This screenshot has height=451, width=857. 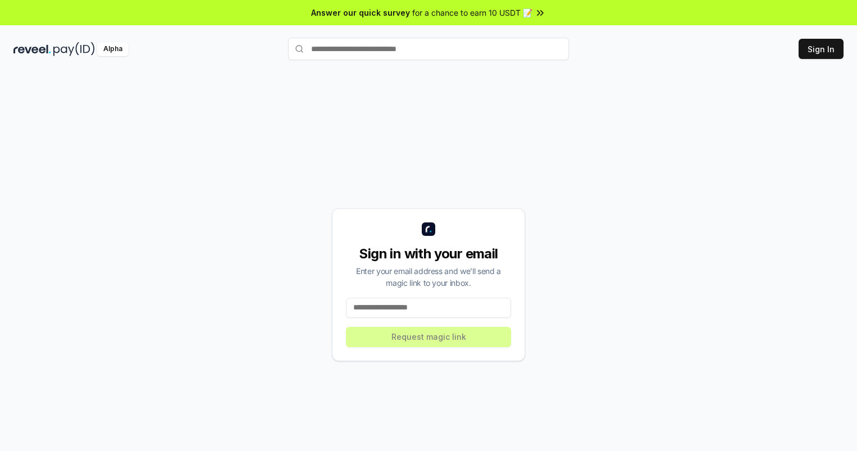 What do you see at coordinates (429, 229) in the screenshot?
I see `img: logo_small` at bounding box center [429, 229].